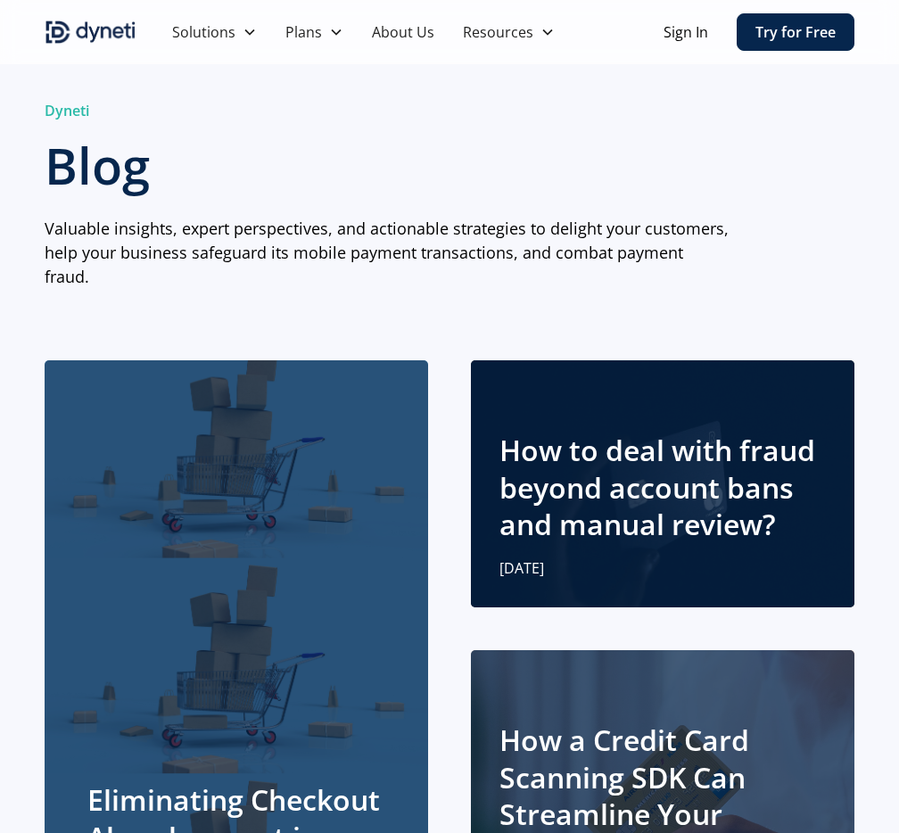 Image resolution: width=899 pixels, height=833 pixels. Describe the element at coordinates (90, 32) in the screenshot. I see `a: home` at that location.